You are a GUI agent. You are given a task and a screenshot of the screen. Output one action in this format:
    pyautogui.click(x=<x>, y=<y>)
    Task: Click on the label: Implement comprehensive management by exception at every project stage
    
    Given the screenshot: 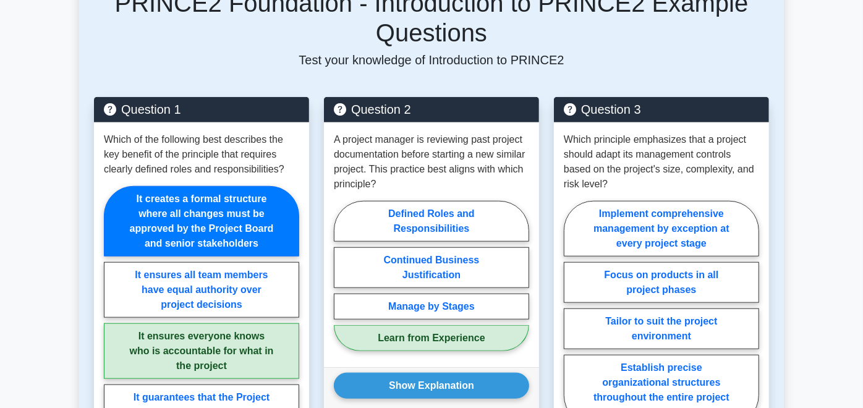 What is the action you would take?
    pyautogui.click(x=662, y=229)
    